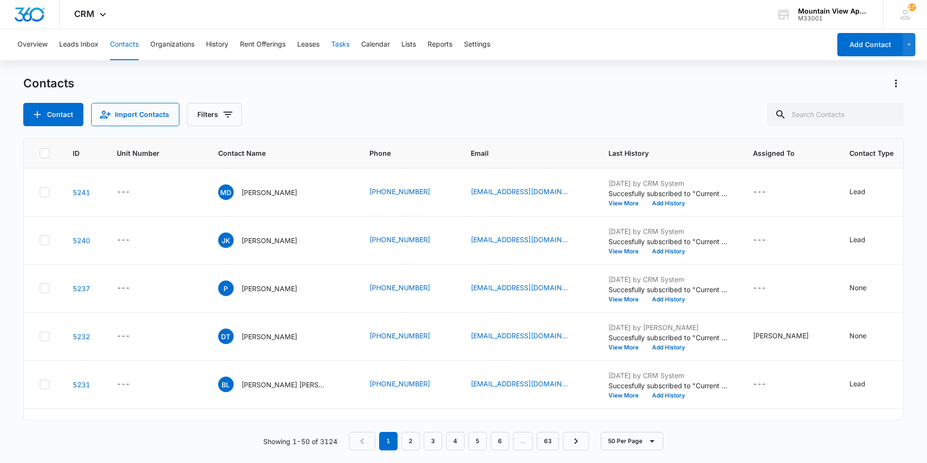 The width and height of the screenshot is (927, 463). Describe the element at coordinates (836, 114) in the screenshot. I see `input: Search Contacts` at that location.